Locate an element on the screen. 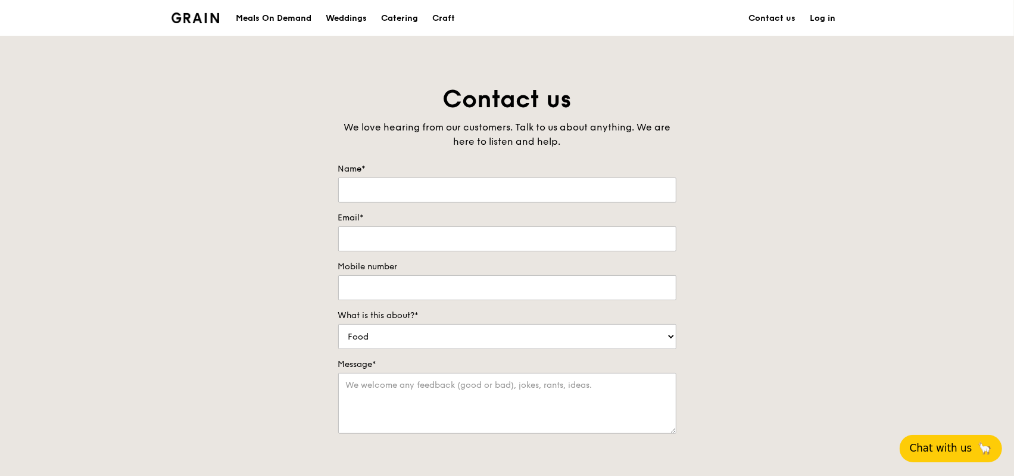 This screenshot has height=476, width=1014. div: We love hearing from our customers. Talk to us about anything. We are here to listen and help. is located at coordinates (507, 135).